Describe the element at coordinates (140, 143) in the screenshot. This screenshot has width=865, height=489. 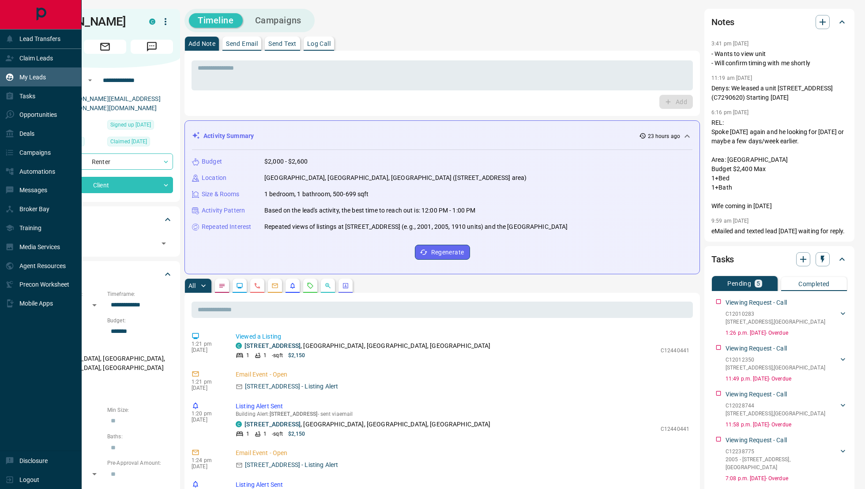
I see `div: Fri Aug 08 2025` at that location.